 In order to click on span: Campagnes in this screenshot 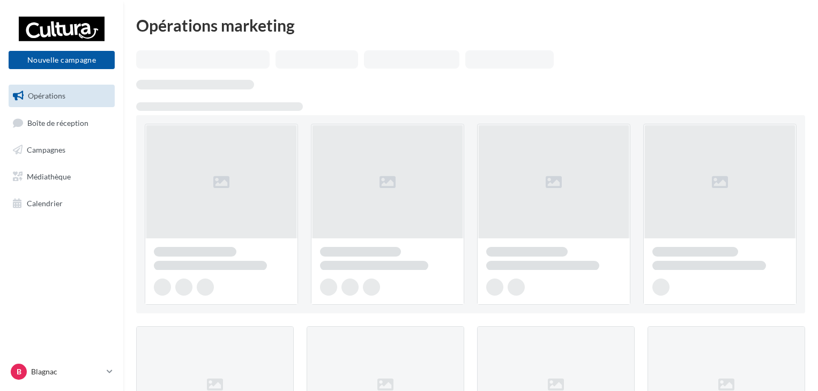, I will do `click(46, 150)`.